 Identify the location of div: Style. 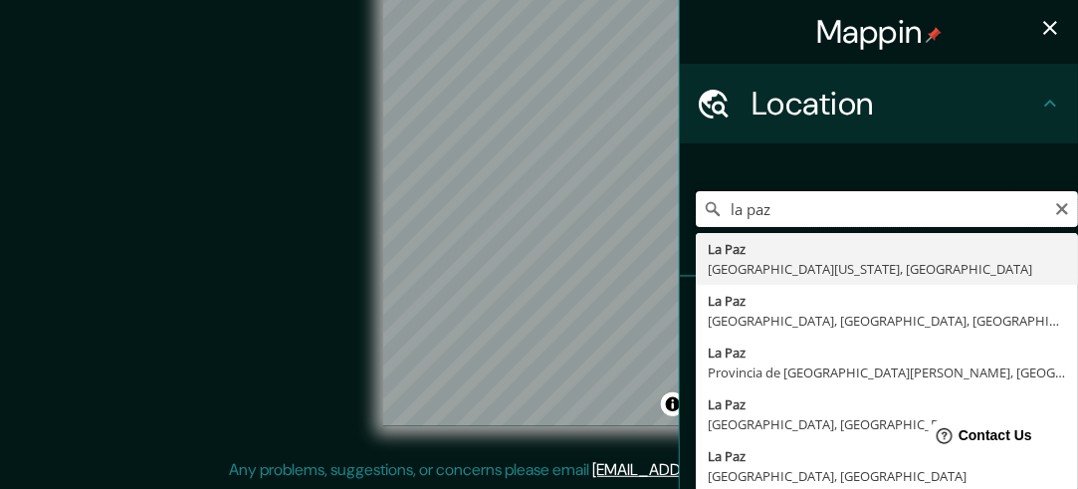
(879, 396).